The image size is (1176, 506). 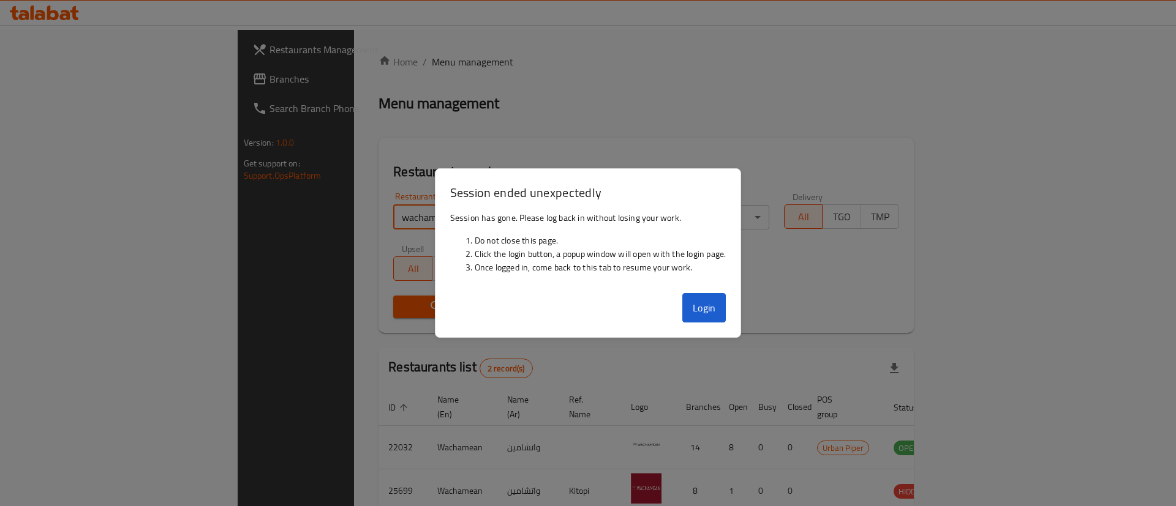 I want to click on li: Click the login button, a popup window will open with the login page., so click(x=600, y=254).